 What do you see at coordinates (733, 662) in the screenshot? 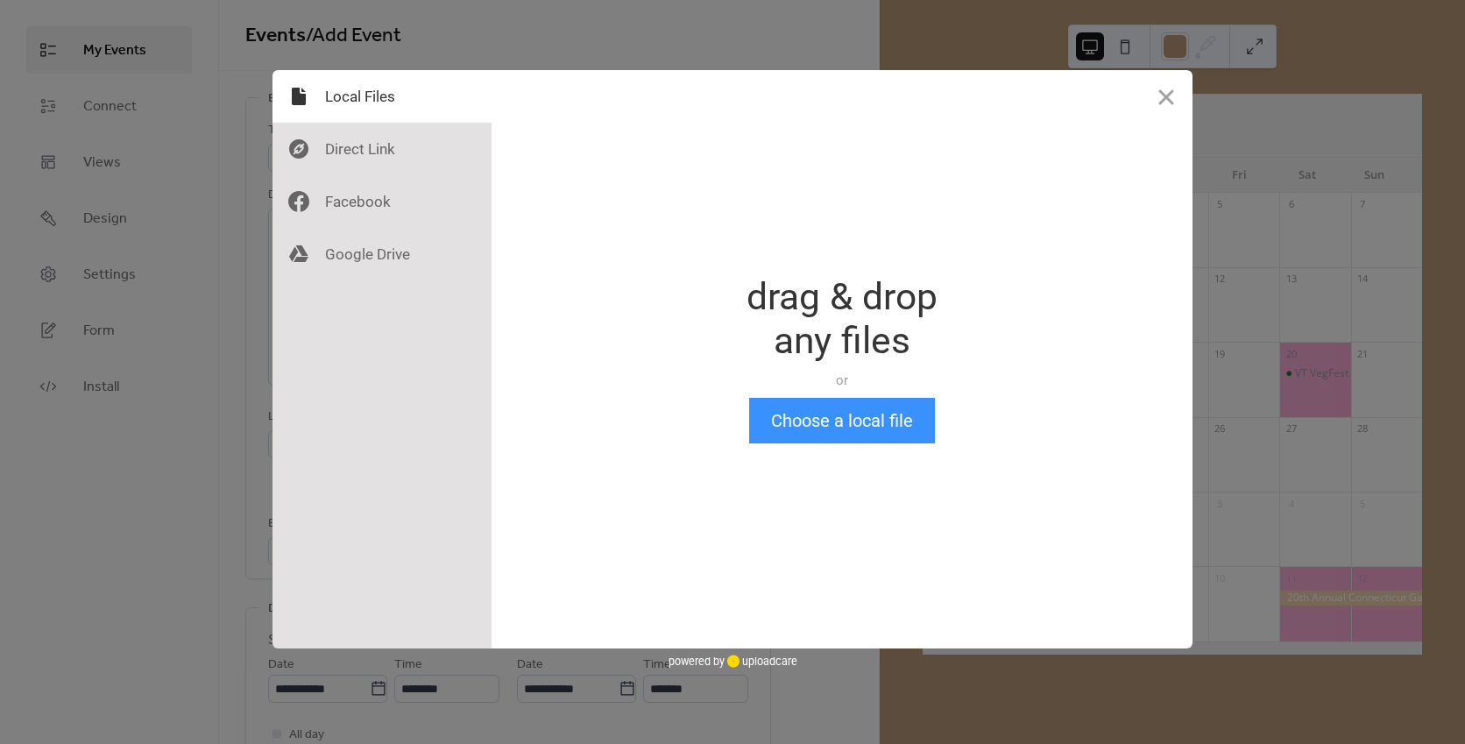
I see `div: powered by` at bounding box center [733, 662].